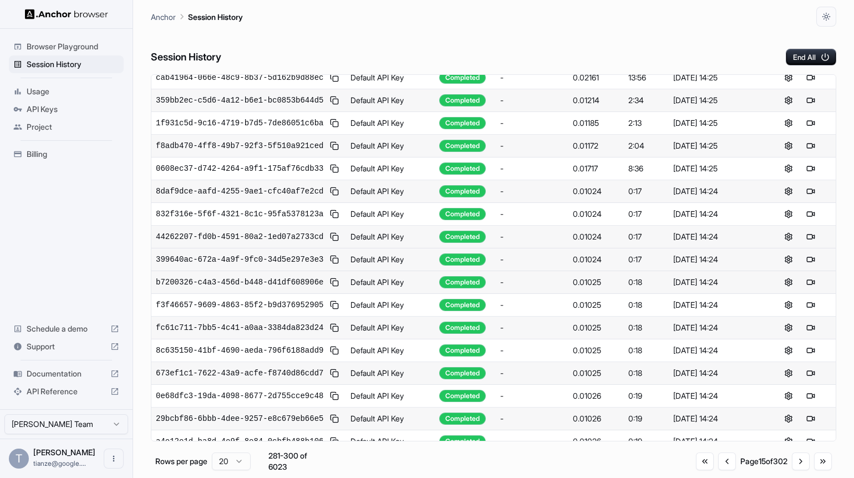 Image resolution: width=854 pixels, height=478 pixels. I want to click on p: Rows per page, so click(181, 462).